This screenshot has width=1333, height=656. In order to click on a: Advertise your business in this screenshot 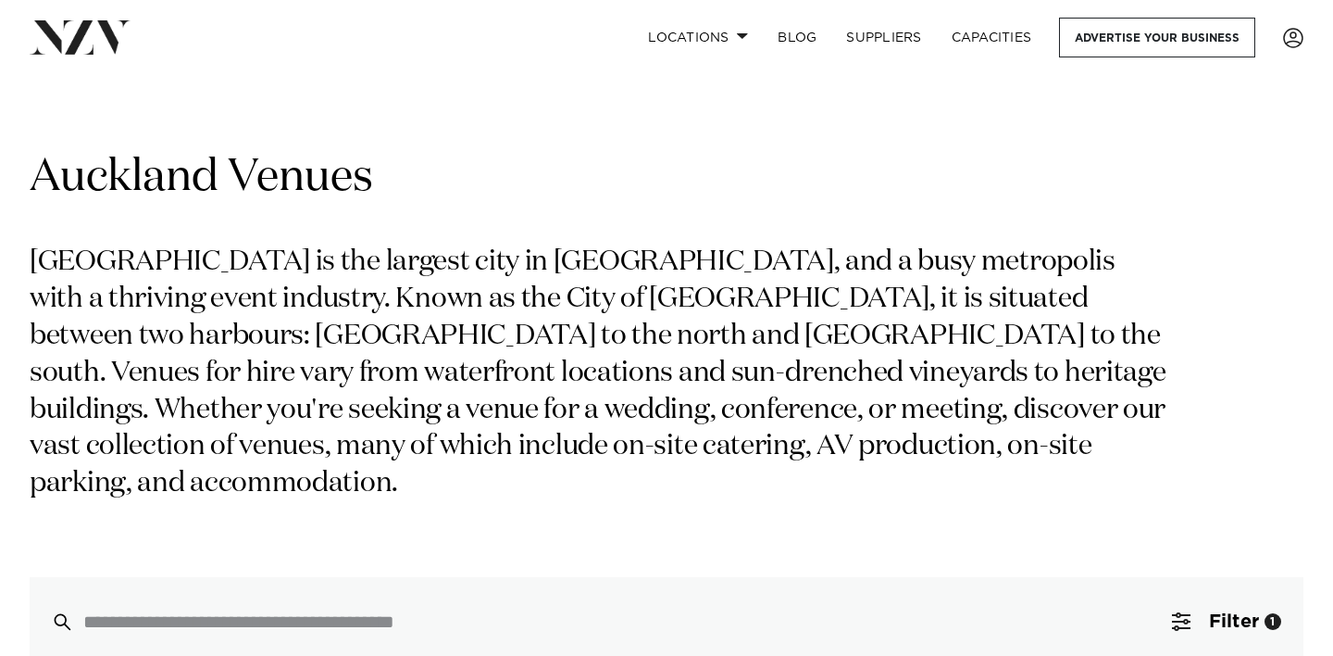, I will do `click(1157, 37)`.